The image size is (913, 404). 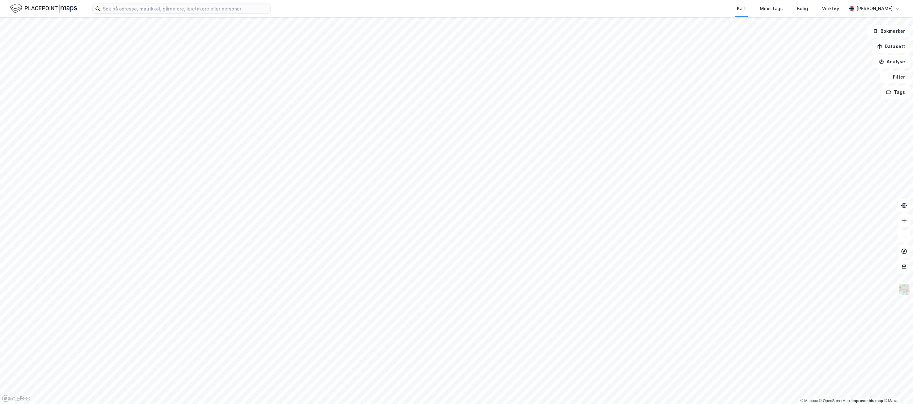 What do you see at coordinates (867, 401) in the screenshot?
I see `a: Improve this map` at bounding box center [867, 401].